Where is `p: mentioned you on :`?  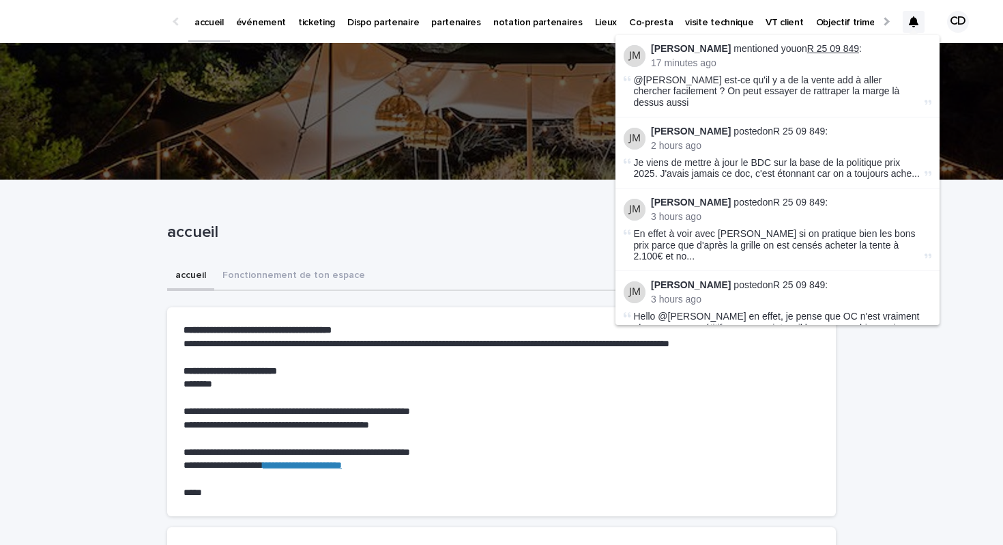
p: mentioned you on : is located at coordinates (791, 48).